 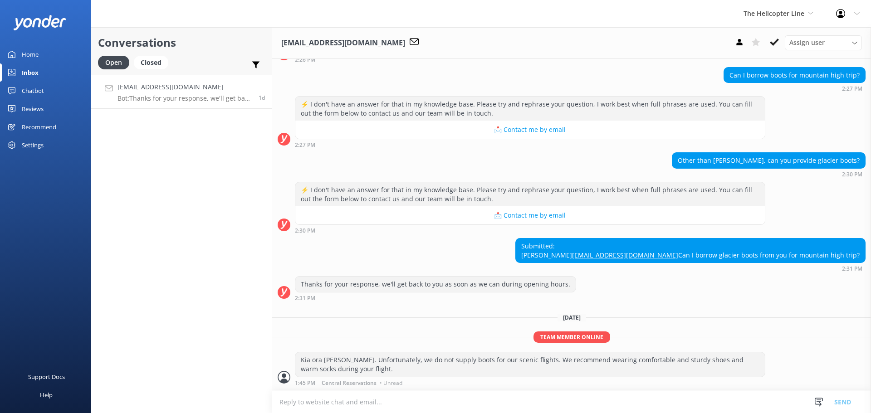 What do you see at coordinates (262, 98) in the screenshot?
I see `span: 02:31pm 16-Aug-2025 (UTC +12:00) Pacific/Auckland` at bounding box center [262, 98].